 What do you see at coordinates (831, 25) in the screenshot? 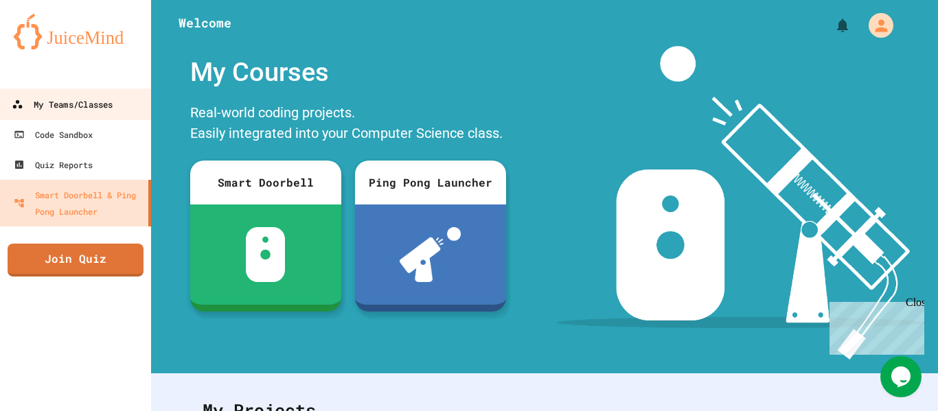
I see `div: My Notifications` at bounding box center [831, 25].